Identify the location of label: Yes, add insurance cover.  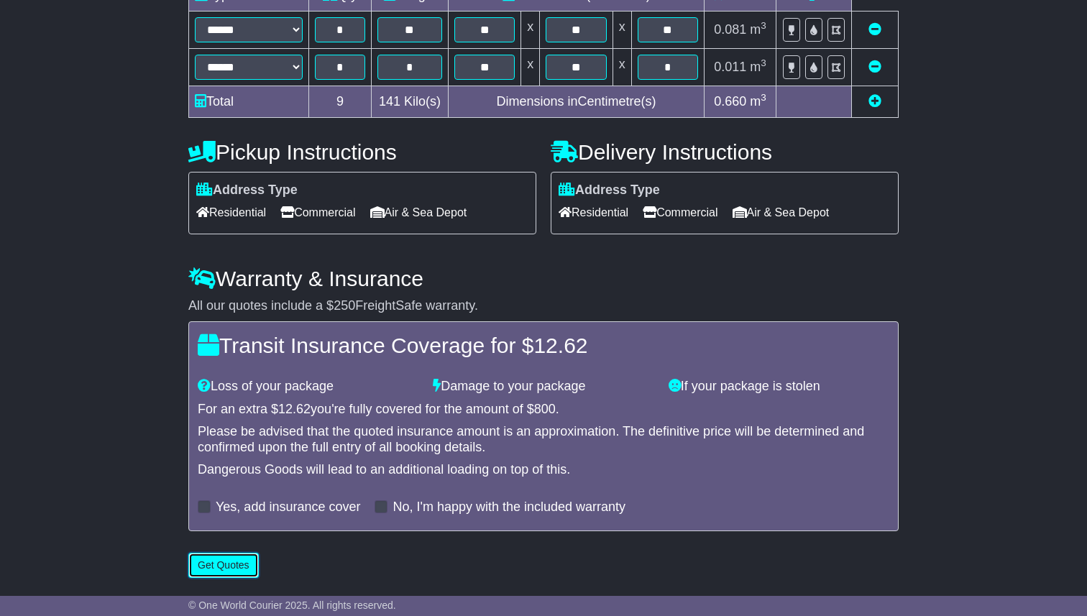
(287, 507).